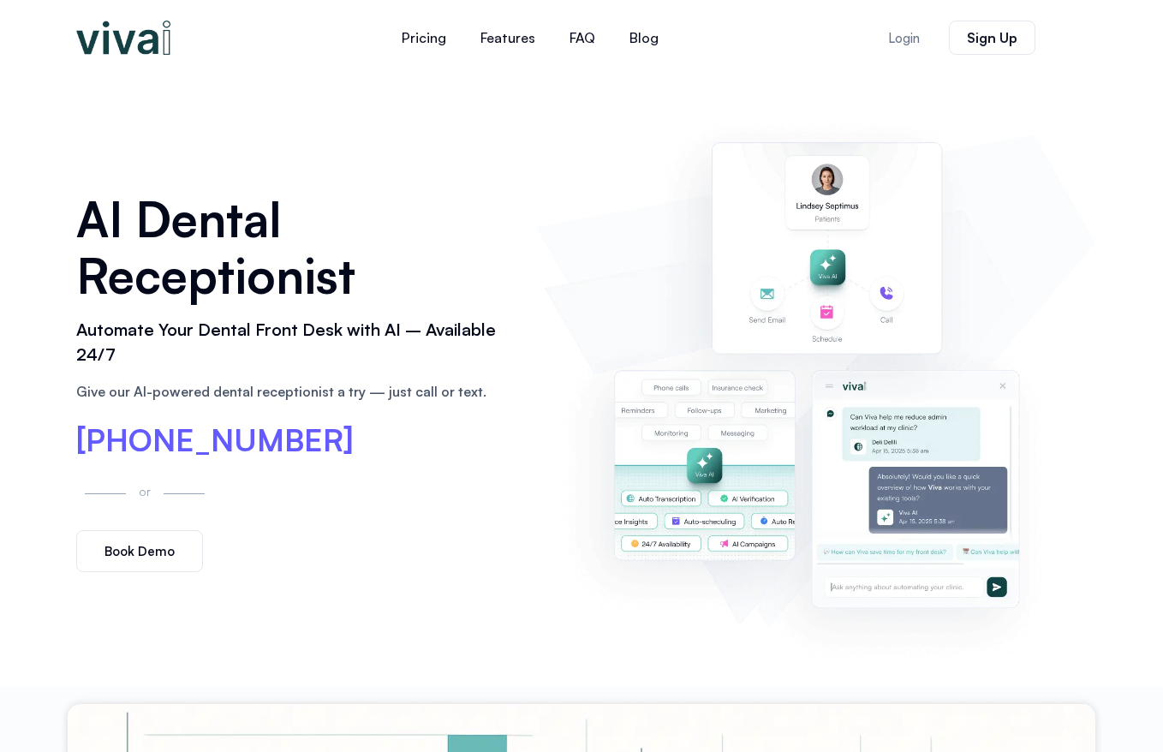  Describe the element at coordinates (297, 392) in the screenshot. I see `p: Give our AI-powered dental receptionist a try — just call or text.` at that location.